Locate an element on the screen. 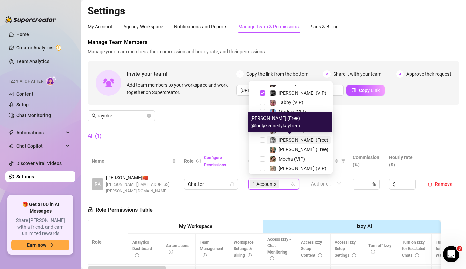  span: Maddie (VIP) is located at coordinates (292, 112).